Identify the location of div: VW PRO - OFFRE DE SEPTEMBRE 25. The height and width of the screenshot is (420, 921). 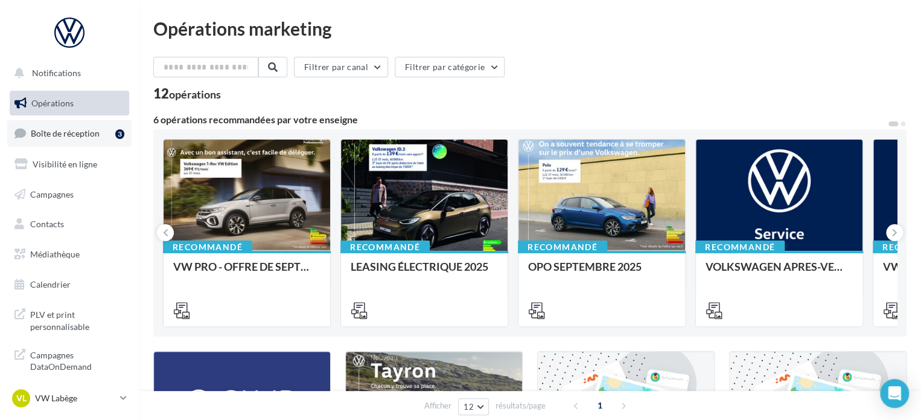
(247, 272).